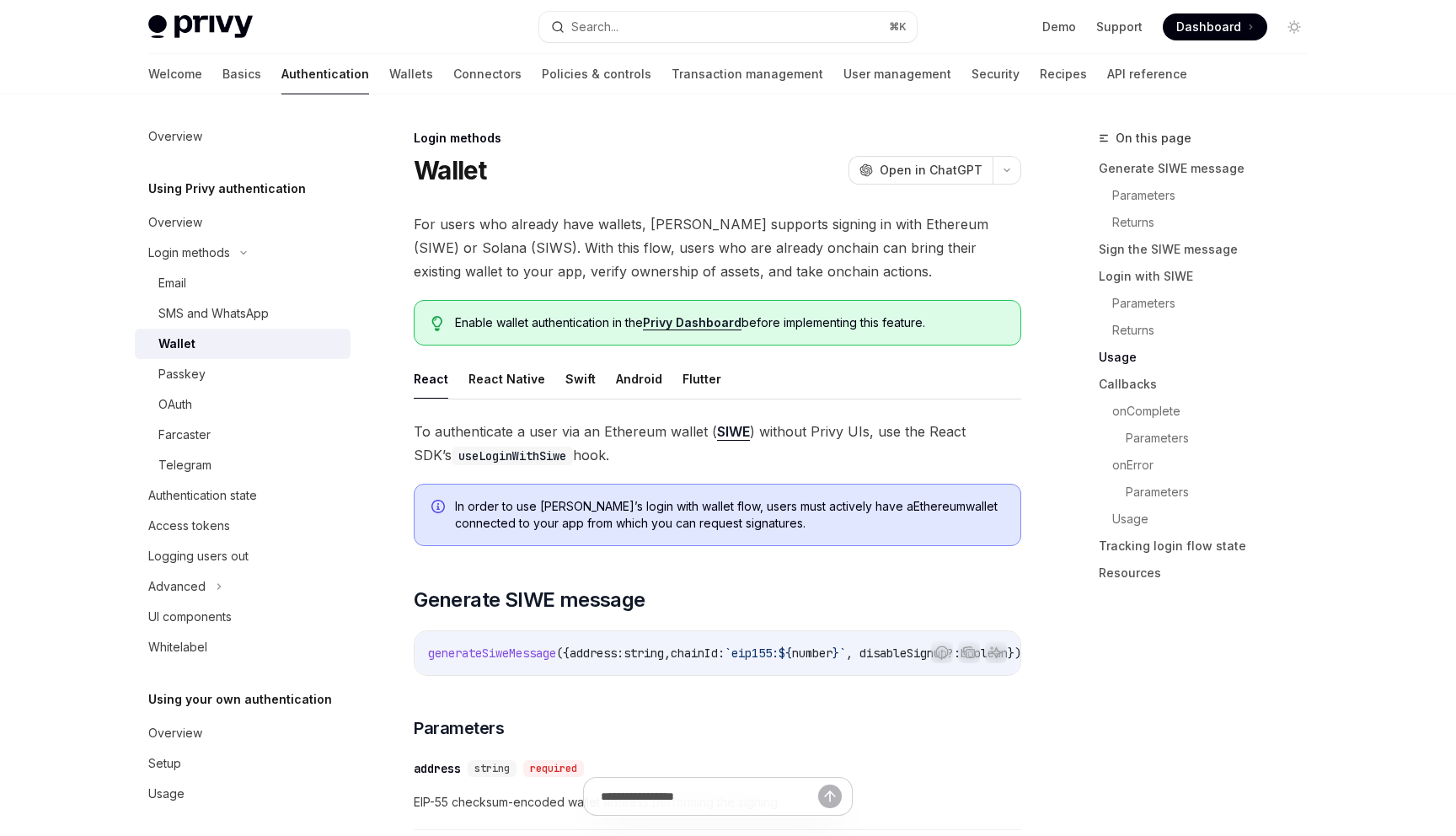 The width and height of the screenshot is (1456, 836). What do you see at coordinates (175, 404) in the screenshot?
I see `div: OAuth` at bounding box center [175, 404].